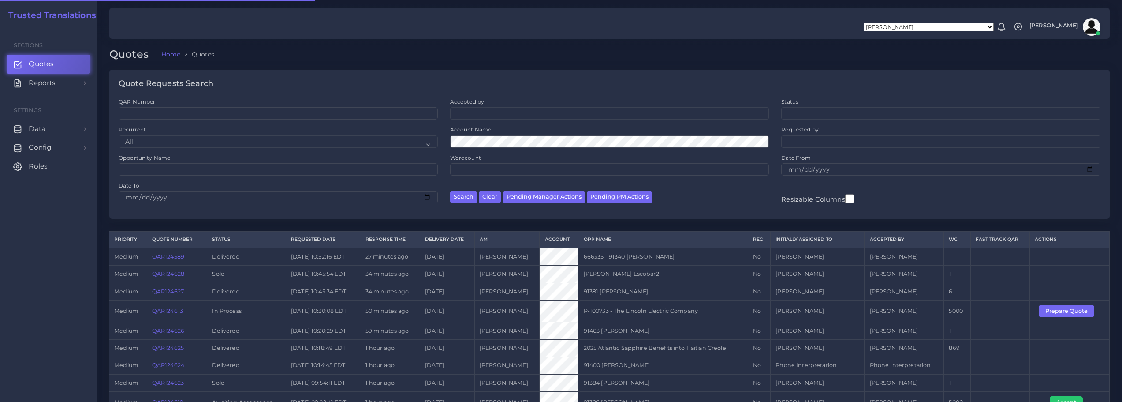  What do you see at coordinates (790, 101) in the screenshot?
I see `label: Status` at bounding box center [790, 101].